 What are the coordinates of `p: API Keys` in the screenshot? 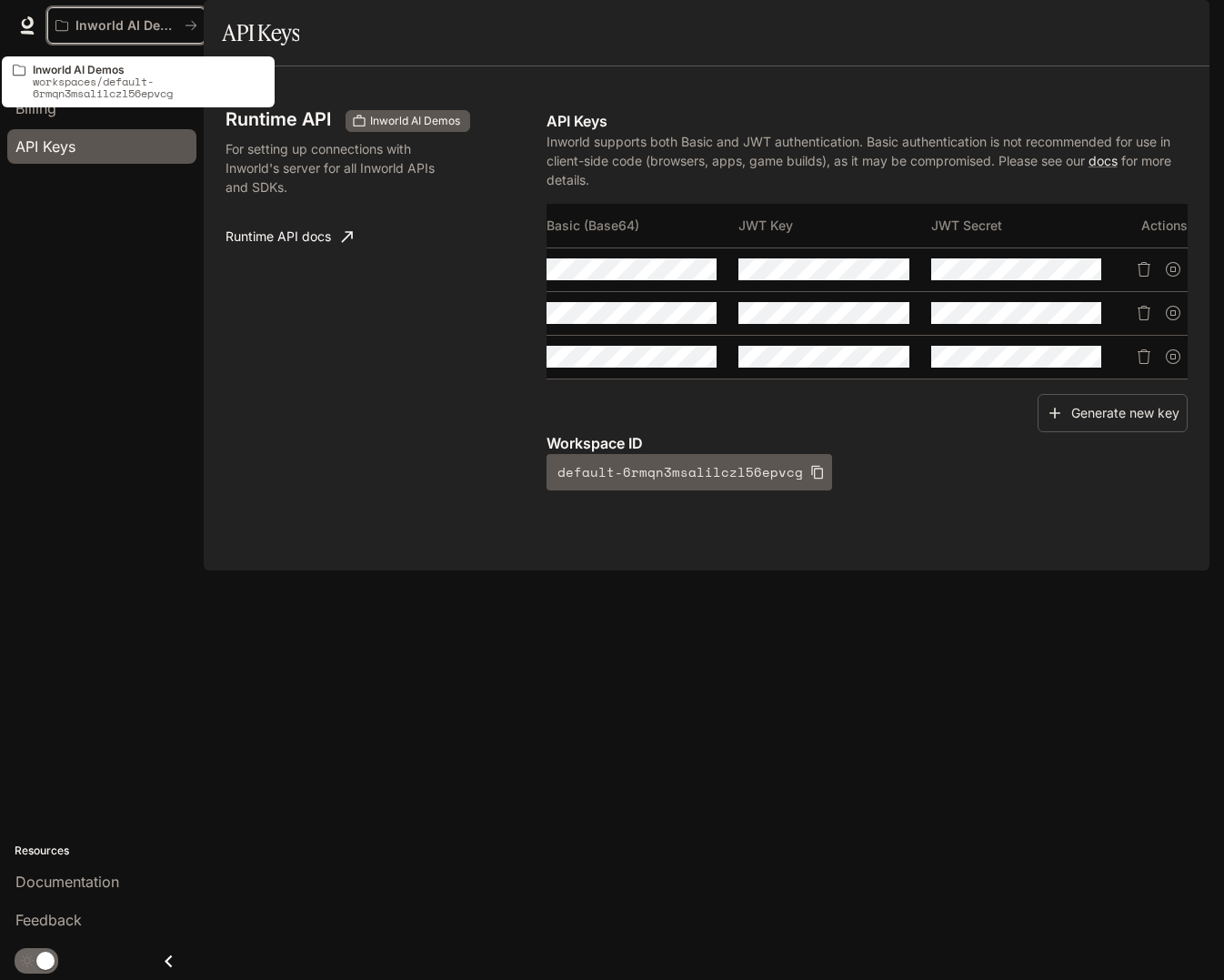 It's located at (866, 121).